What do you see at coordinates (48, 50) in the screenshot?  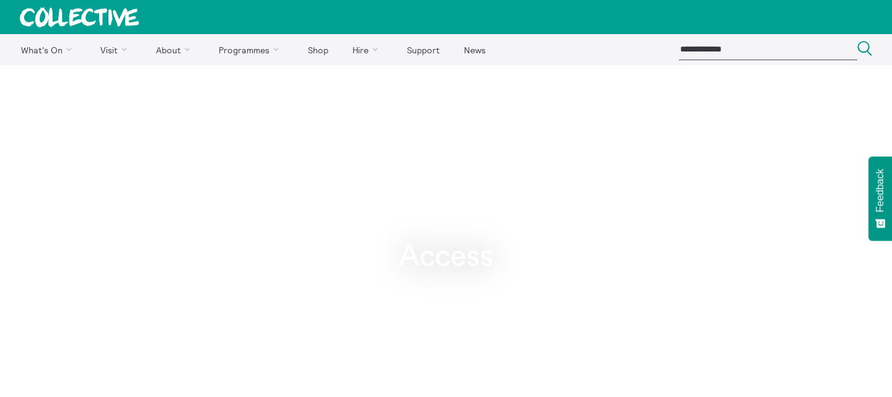 I see `a: What's On` at bounding box center [48, 50].